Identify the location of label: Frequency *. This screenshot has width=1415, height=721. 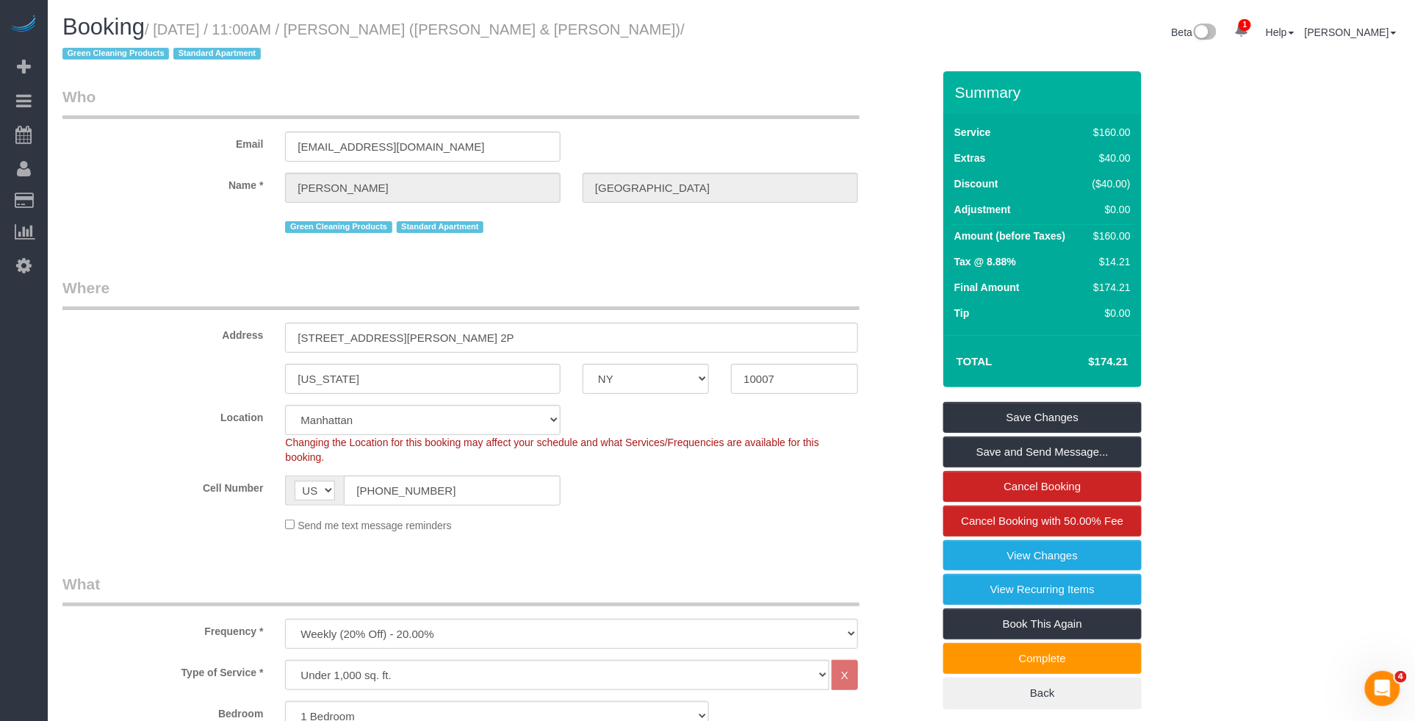
(162, 628).